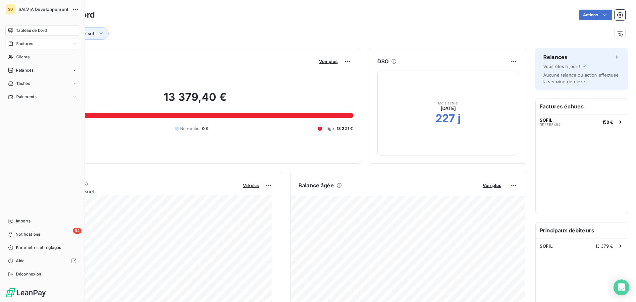  I want to click on button: SOFILRF2558484158 €, so click(581, 121).